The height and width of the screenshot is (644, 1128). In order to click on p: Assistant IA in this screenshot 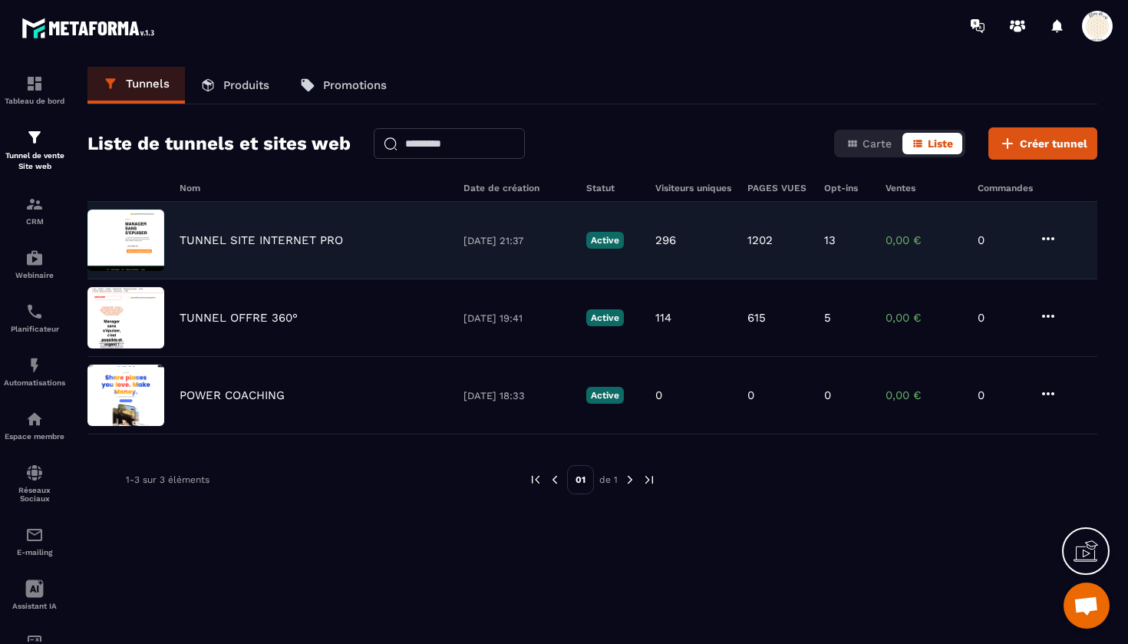, I will do `click(35, 605)`.